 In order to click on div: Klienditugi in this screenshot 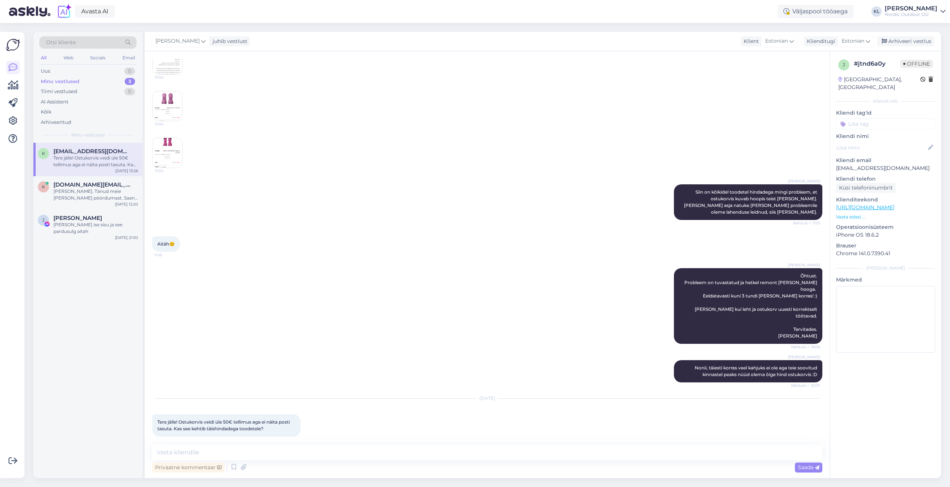, I will do `click(820, 41)`.